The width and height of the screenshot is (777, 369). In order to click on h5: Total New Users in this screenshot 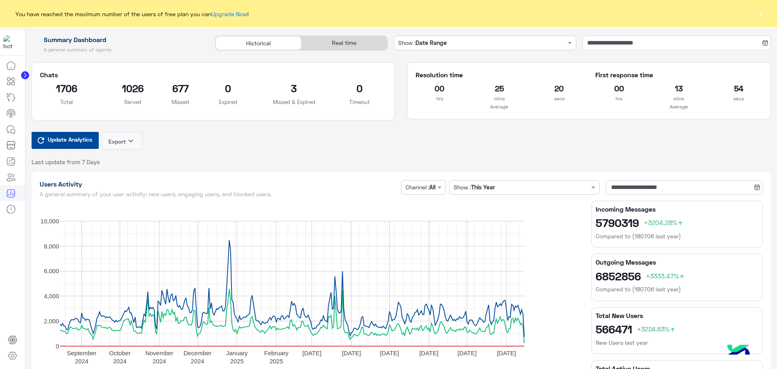, I will do `click(677, 316)`.